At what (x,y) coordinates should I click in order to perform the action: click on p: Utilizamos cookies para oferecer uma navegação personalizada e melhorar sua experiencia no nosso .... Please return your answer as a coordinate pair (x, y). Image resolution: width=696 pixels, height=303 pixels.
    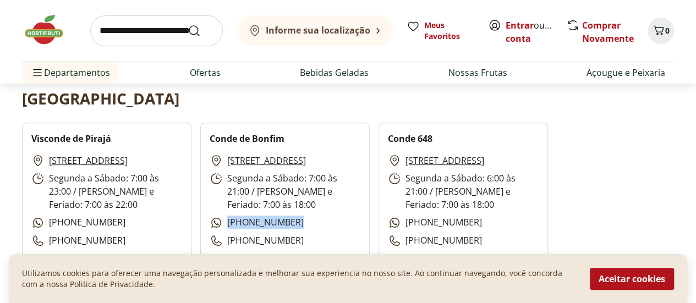
    Looking at the image, I should click on (299, 279).